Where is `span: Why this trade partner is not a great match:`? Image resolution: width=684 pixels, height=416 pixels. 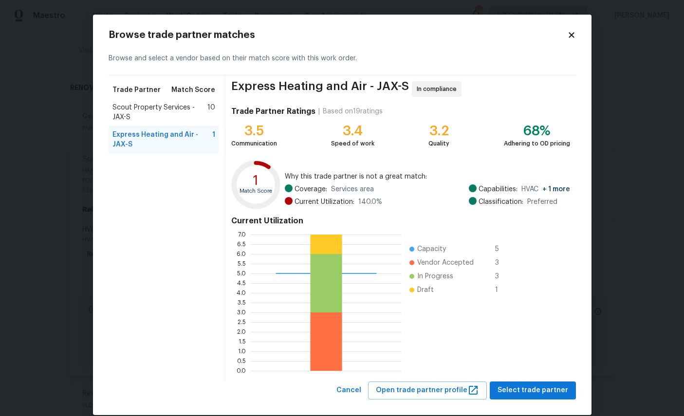 span: Why this trade partner is not a great match: is located at coordinates (428, 177).